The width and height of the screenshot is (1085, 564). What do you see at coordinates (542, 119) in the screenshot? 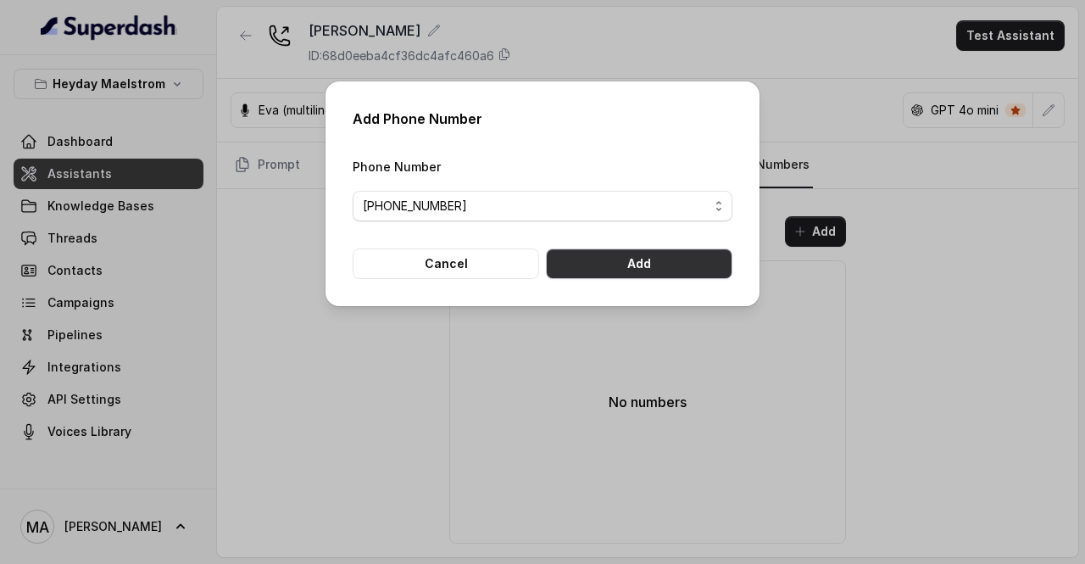
I see `h2: Add Phone Number` at bounding box center [542, 119].